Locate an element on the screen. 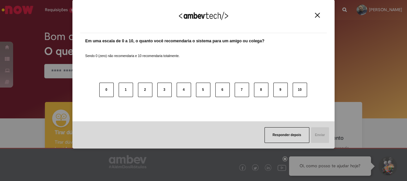 The height and width of the screenshot is (181, 407). button: Close is located at coordinates (317, 15).